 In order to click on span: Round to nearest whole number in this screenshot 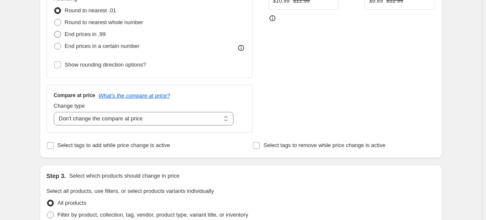, I will do `click(104, 22)`.